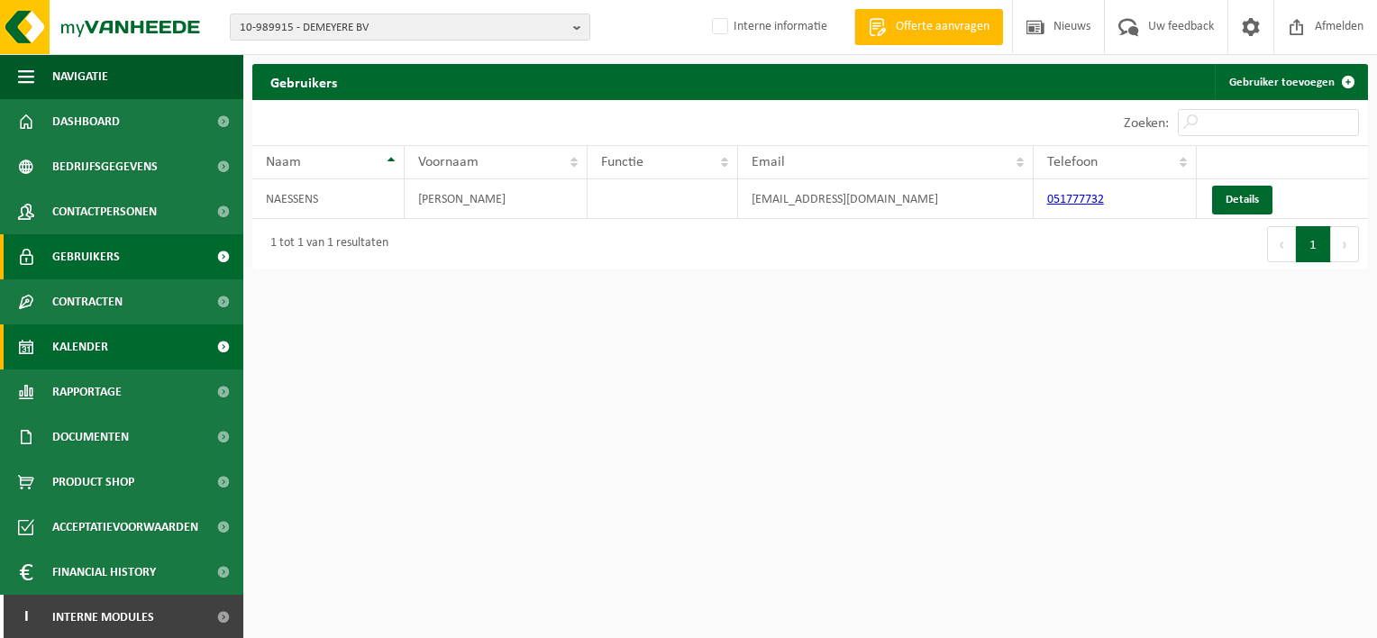 Image resolution: width=1377 pixels, height=638 pixels. What do you see at coordinates (1313, 244) in the screenshot?
I see `button: 1` at bounding box center [1313, 244].